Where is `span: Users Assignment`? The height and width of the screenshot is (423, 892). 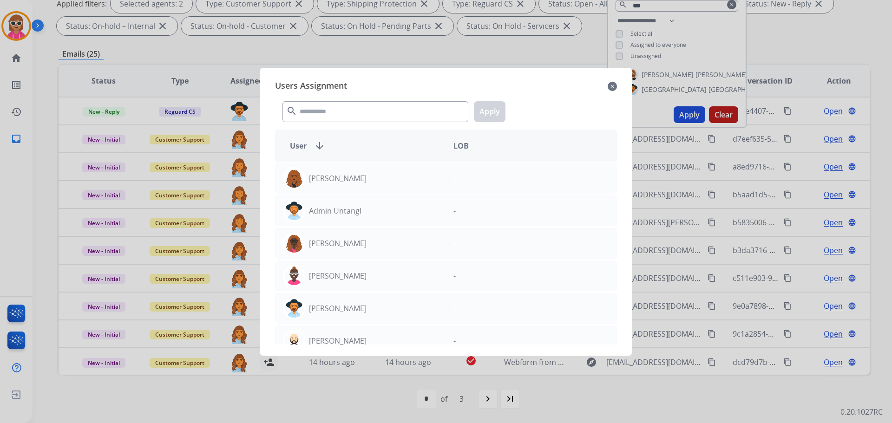 span: Users Assignment is located at coordinates (311, 86).